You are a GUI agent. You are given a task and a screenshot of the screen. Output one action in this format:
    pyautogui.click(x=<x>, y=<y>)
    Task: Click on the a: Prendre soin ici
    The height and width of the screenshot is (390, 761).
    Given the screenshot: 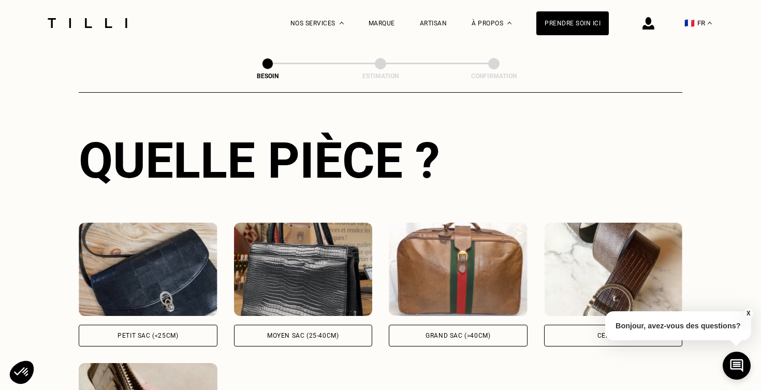 What is the action you would take?
    pyautogui.click(x=573, y=23)
    